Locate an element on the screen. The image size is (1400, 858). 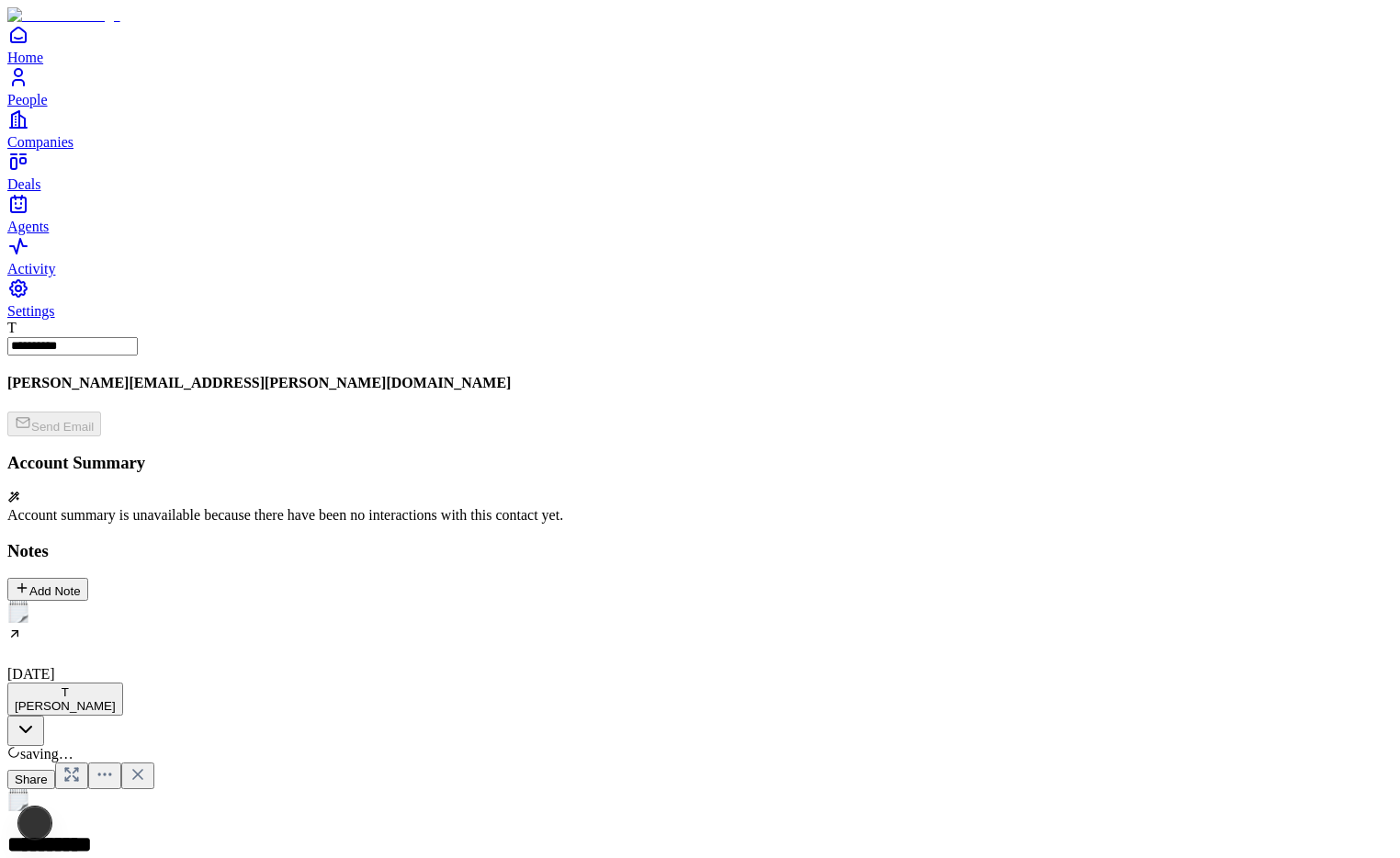
div: Add Note is located at coordinates (48, 589).